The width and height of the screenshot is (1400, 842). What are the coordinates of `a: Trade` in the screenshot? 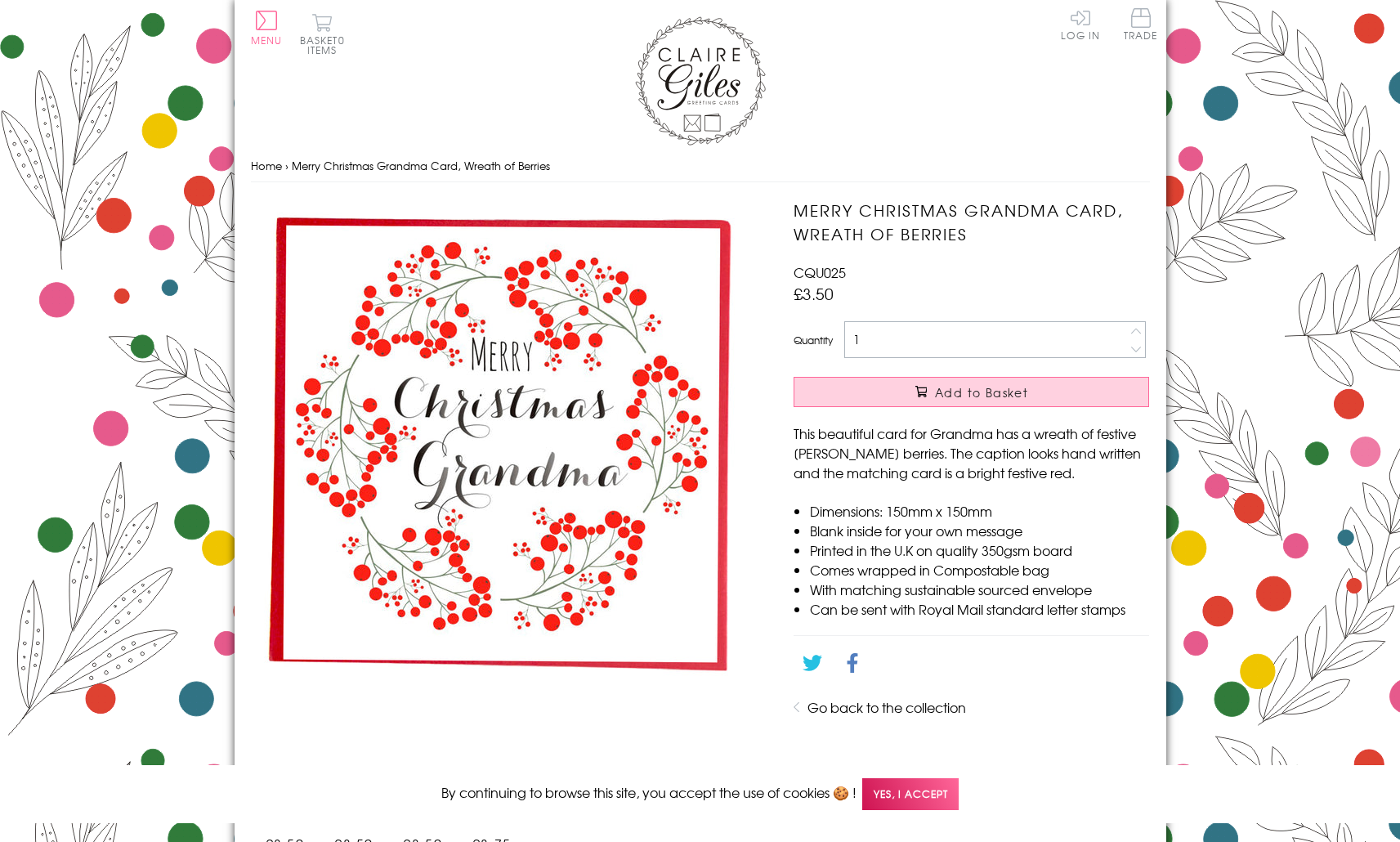 It's located at (1141, 25).